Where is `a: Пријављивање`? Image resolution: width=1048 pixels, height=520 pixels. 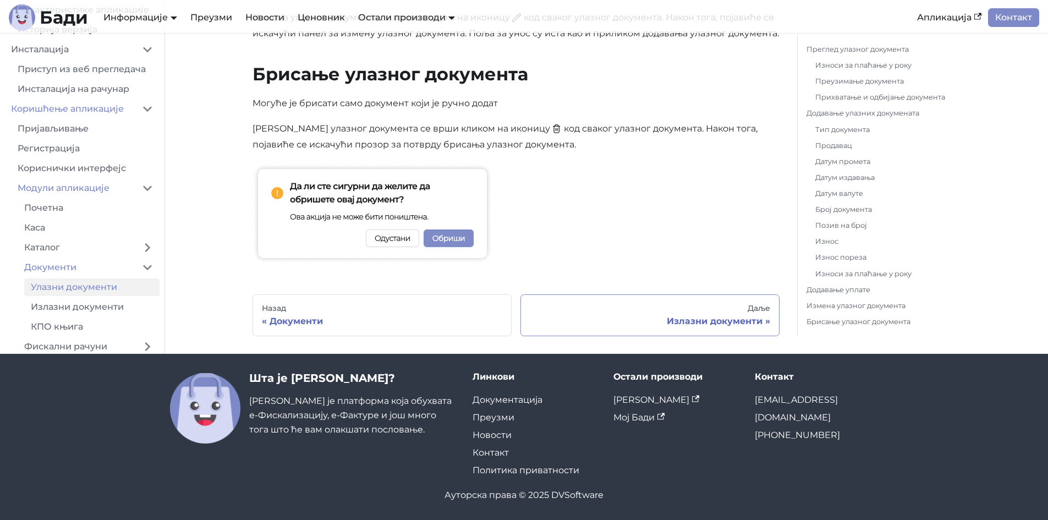 a: Пријављивање is located at coordinates (85, 129).